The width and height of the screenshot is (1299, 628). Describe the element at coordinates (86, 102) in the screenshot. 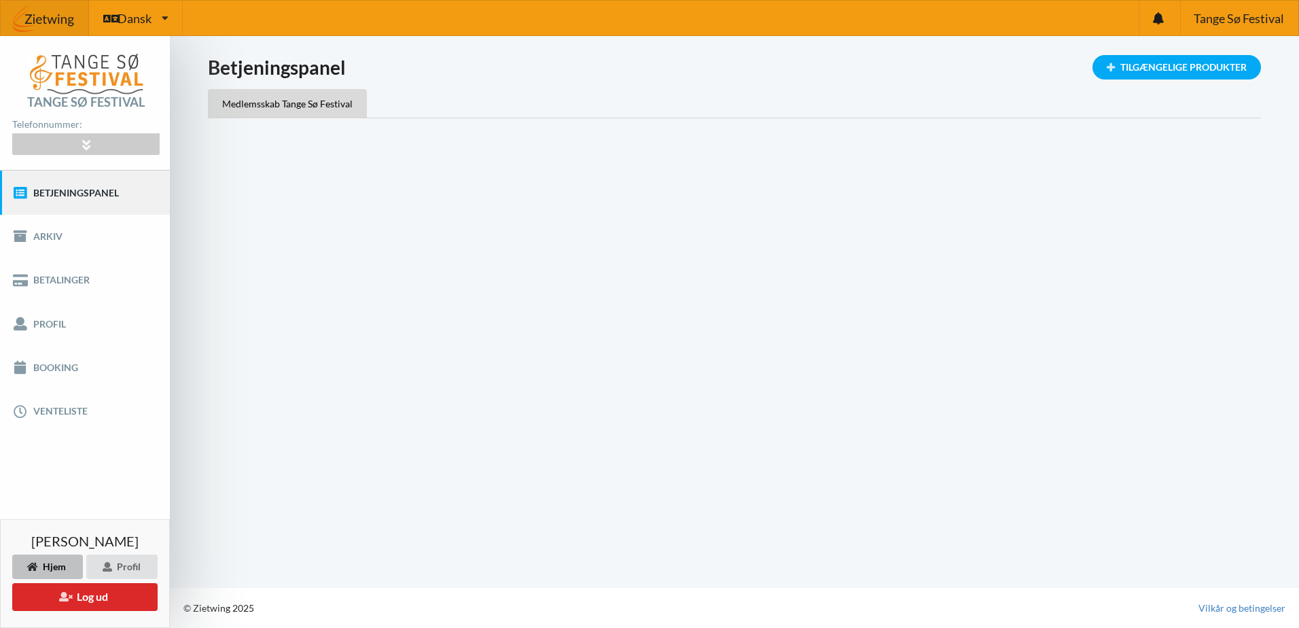

I see `div: Tange Sø Festival` at that location.